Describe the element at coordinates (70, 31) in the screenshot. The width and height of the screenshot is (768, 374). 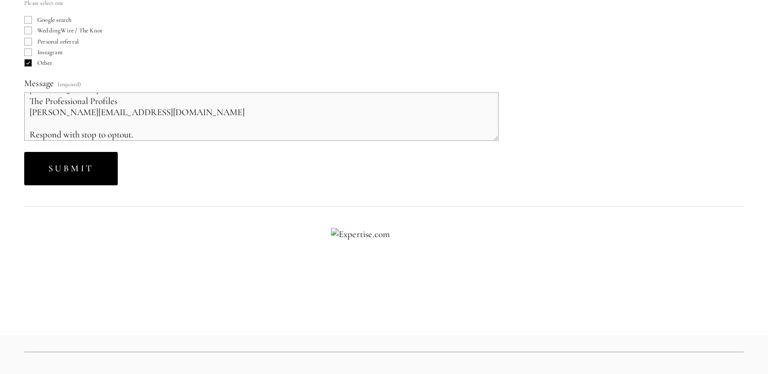
I see `span: WeddingWire / The Knot` at that location.